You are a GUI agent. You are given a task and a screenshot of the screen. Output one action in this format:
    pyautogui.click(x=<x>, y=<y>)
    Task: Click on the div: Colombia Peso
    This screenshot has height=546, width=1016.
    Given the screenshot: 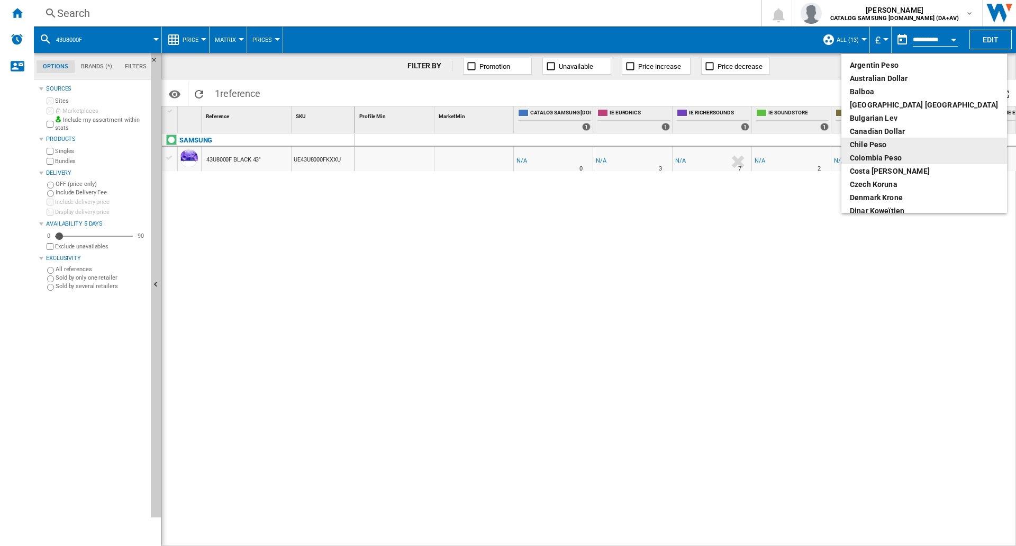 What is the action you would take?
    pyautogui.click(x=924, y=158)
    